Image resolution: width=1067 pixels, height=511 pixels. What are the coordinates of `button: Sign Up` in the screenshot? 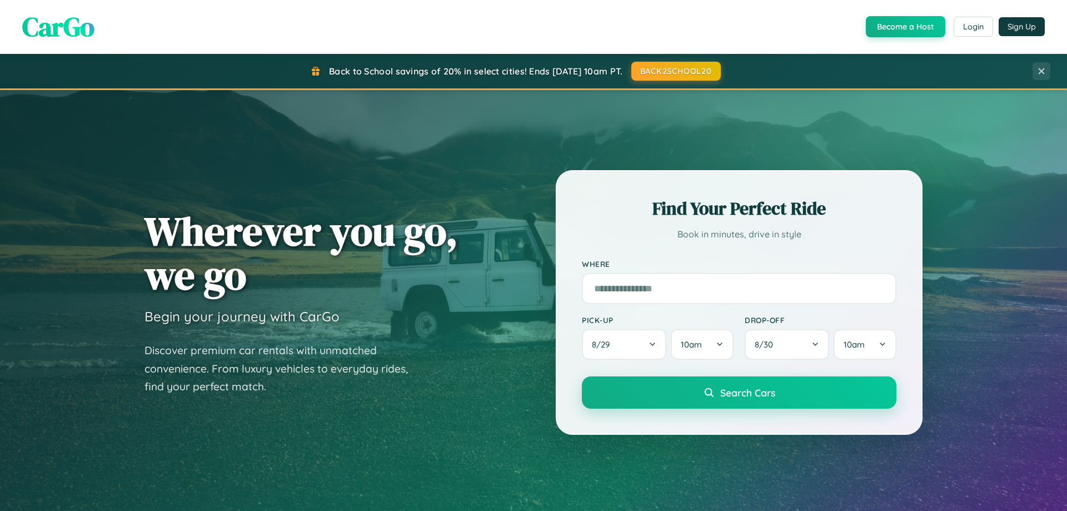 It's located at (1022, 27).